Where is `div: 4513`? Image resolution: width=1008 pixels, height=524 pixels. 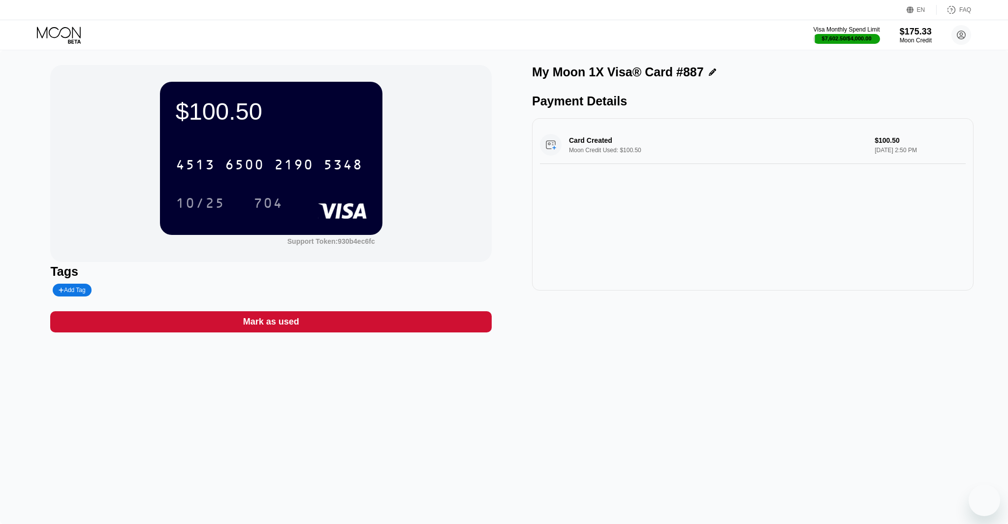 div: 4513 is located at coordinates (195, 166).